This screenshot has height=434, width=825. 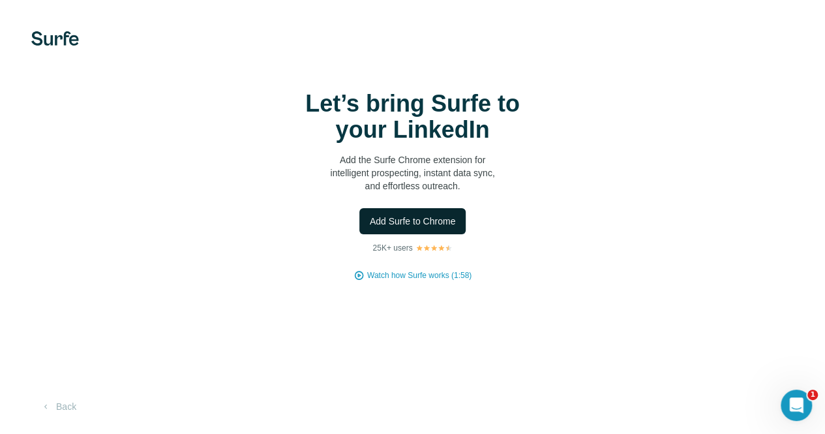 I want to click on span: 1, so click(x=813, y=395).